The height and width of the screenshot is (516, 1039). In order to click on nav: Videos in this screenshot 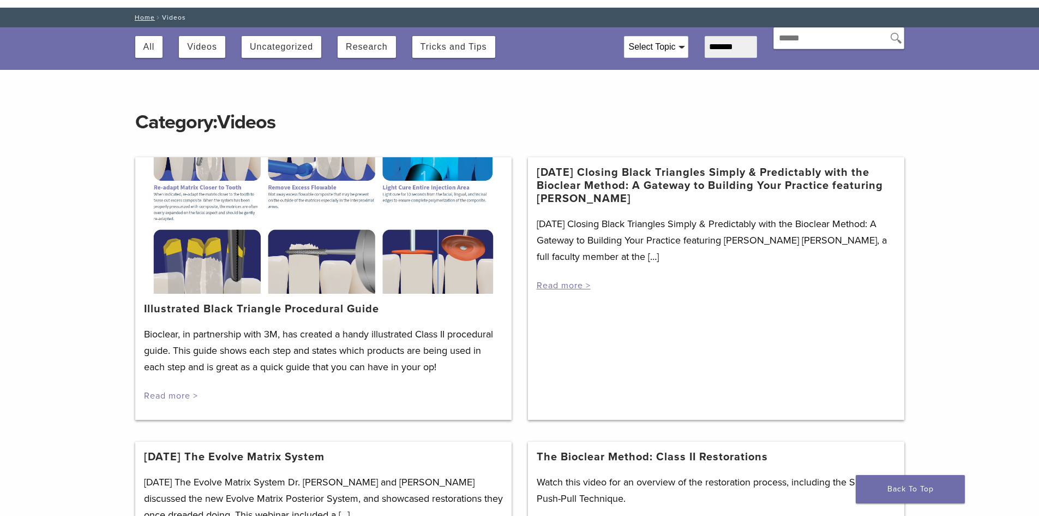, I will do `click(520, 17)`.